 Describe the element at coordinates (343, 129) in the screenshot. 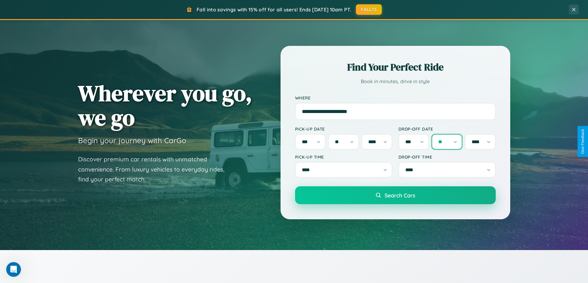

I see `label: Pick-up Date` at that location.